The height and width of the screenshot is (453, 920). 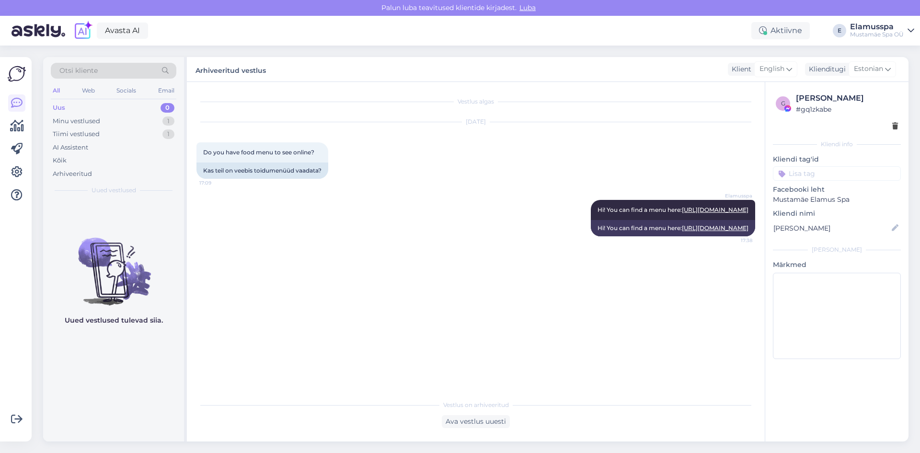 I want to click on div: All, so click(x=56, y=91).